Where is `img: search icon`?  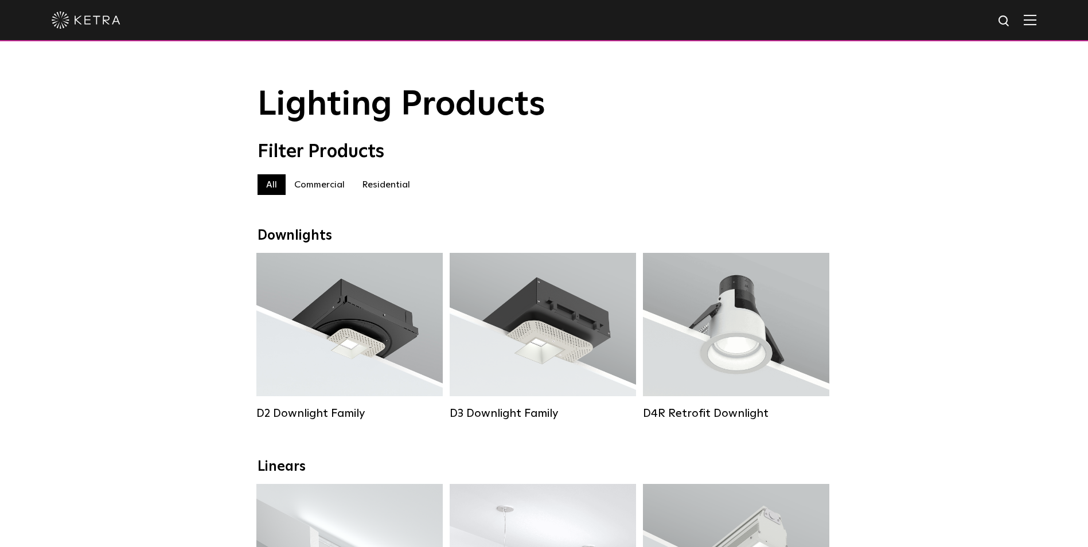
img: search icon is located at coordinates (1004, 21).